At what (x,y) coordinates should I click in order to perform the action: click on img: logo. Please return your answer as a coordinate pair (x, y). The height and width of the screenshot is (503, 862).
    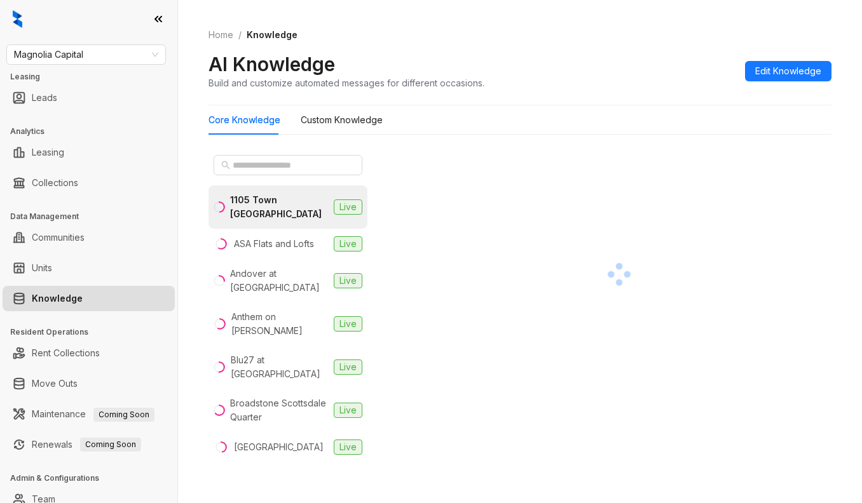
    Looking at the image, I should click on (17, 19).